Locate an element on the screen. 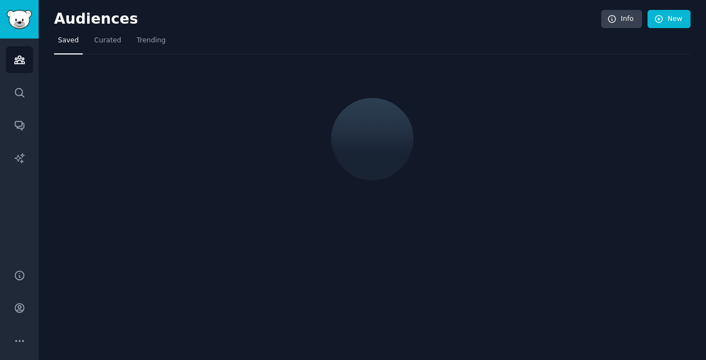 The height and width of the screenshot is (360, 706). a: New is located at coordinates (669, 19).